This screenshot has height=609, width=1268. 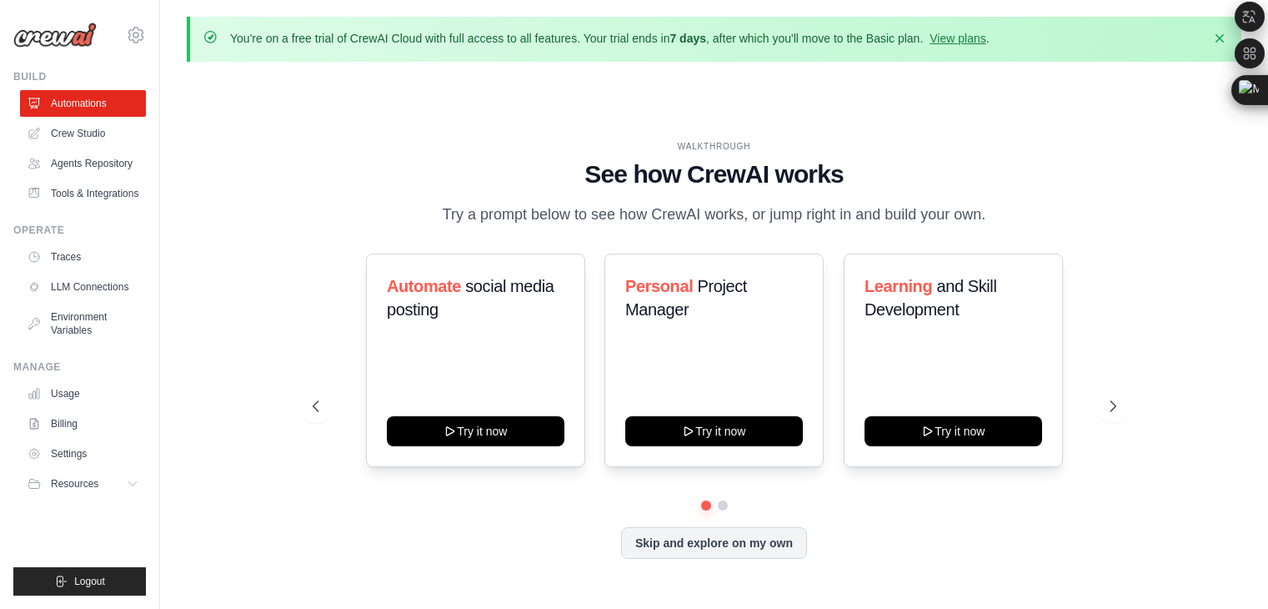 What do you see at coordinates (659, 286) in the screenshot?
I see `span: Personal` at bounding box center [659, 286].